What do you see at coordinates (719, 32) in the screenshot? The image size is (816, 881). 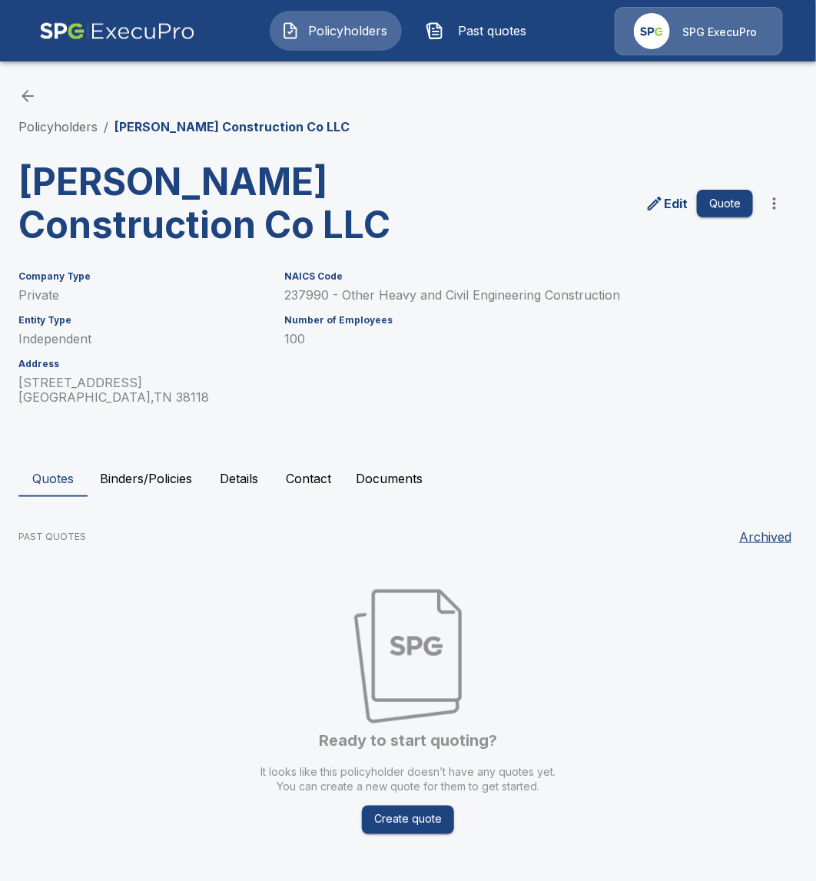 I see `p: SPG ExecuPro` at bounding box center [719, 32].